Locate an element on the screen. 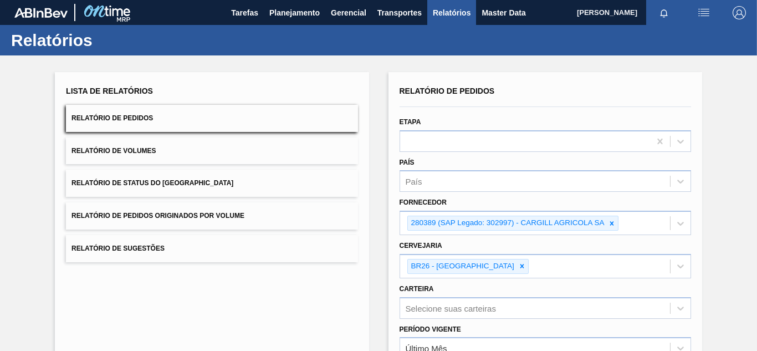 Image resolution: width=757 pixels, height=351 pixels. span: Gerencial is located at coordinates (349, 13).